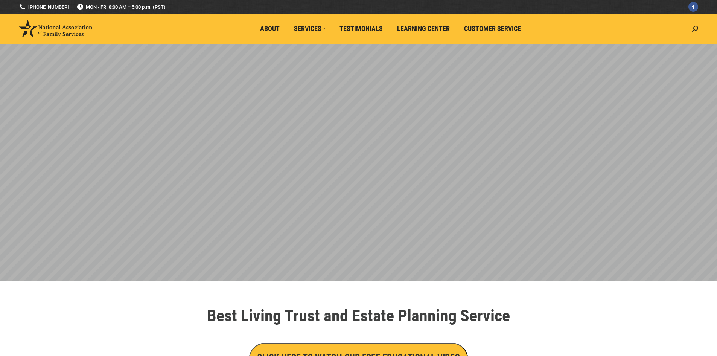  What do you see at coordinates (361, 29) in the screenshot?
I see `span: Testimonials` at bounding box center [361, 29].